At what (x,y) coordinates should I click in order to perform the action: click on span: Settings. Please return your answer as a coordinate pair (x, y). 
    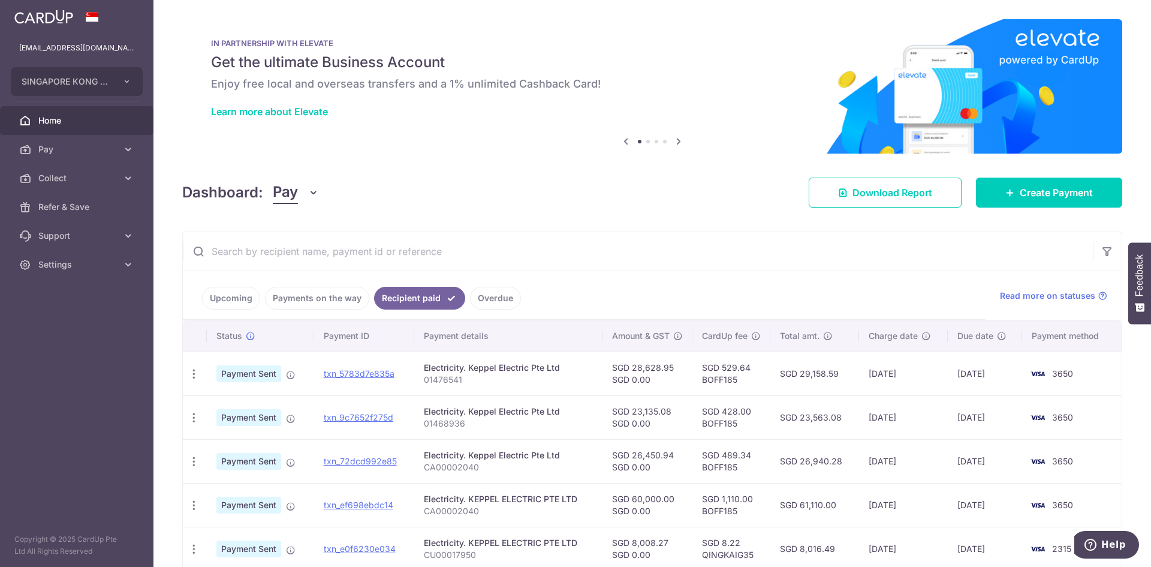
    Looking at the image, I should click on (78, 264).